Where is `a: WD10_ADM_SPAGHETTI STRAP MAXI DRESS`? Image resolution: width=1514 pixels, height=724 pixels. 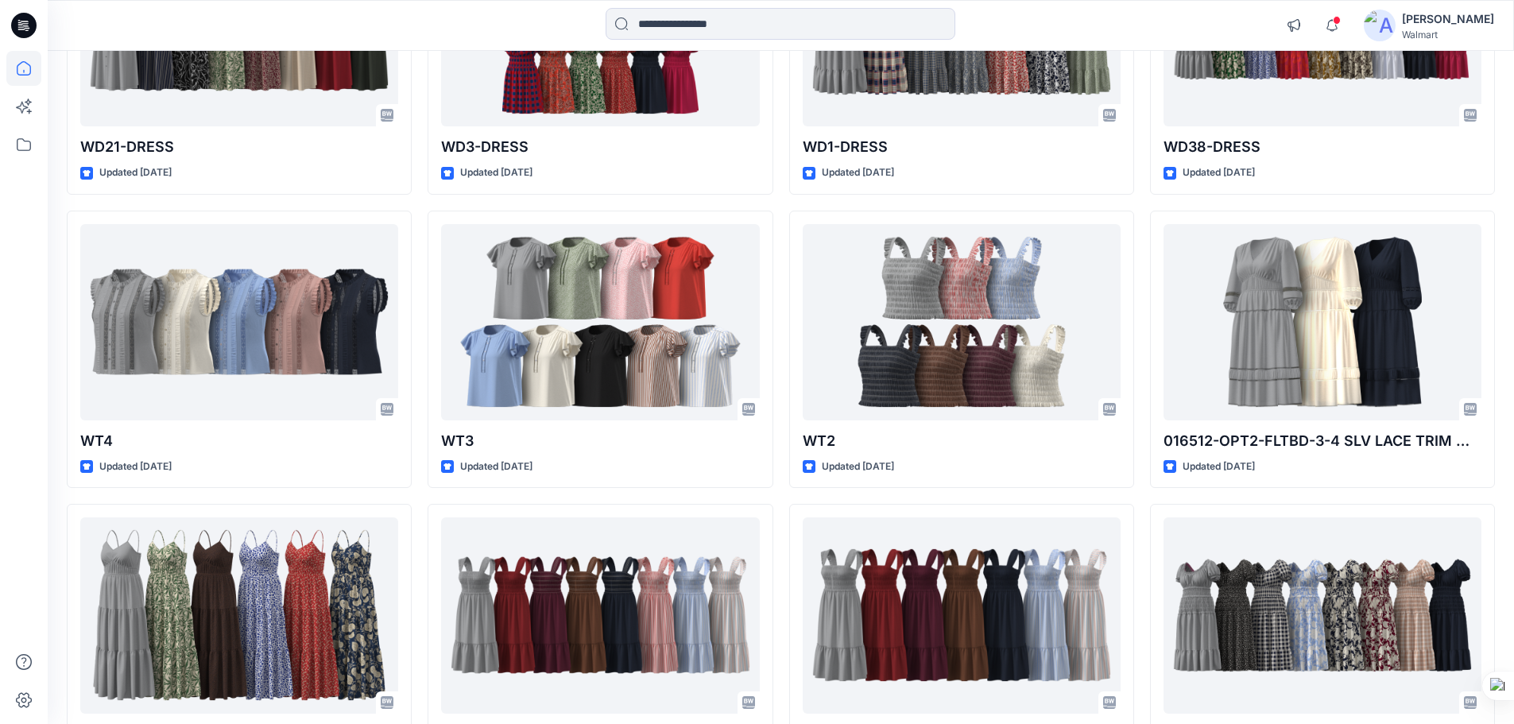 a: WD10_ADM_SPAGHETTI STRAP MAXI DRESS is located at coordinates (239, 615).